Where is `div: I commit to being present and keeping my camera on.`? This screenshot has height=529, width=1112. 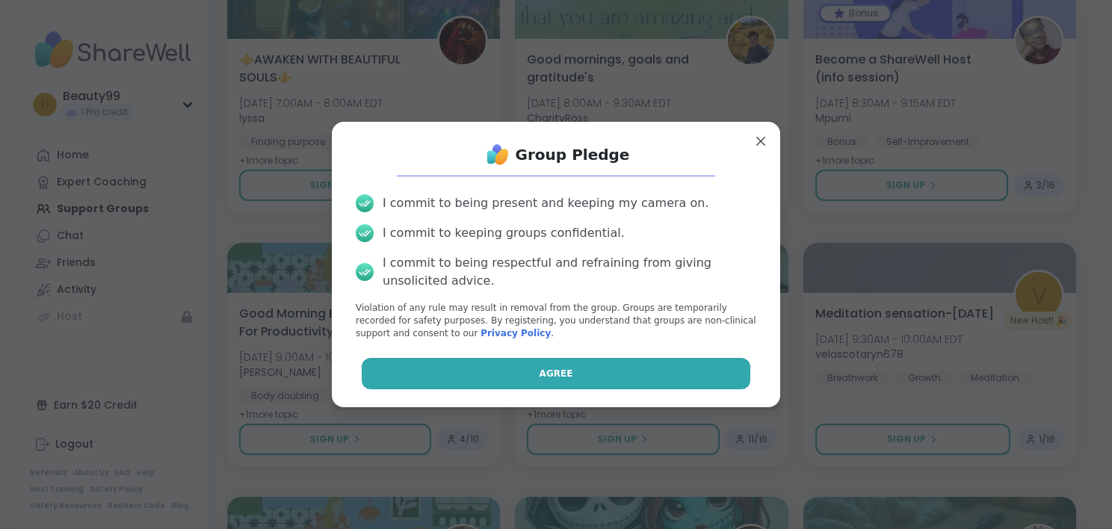 div: I commit to being present and keeping my camera on. is located at coordinates (546, 203).